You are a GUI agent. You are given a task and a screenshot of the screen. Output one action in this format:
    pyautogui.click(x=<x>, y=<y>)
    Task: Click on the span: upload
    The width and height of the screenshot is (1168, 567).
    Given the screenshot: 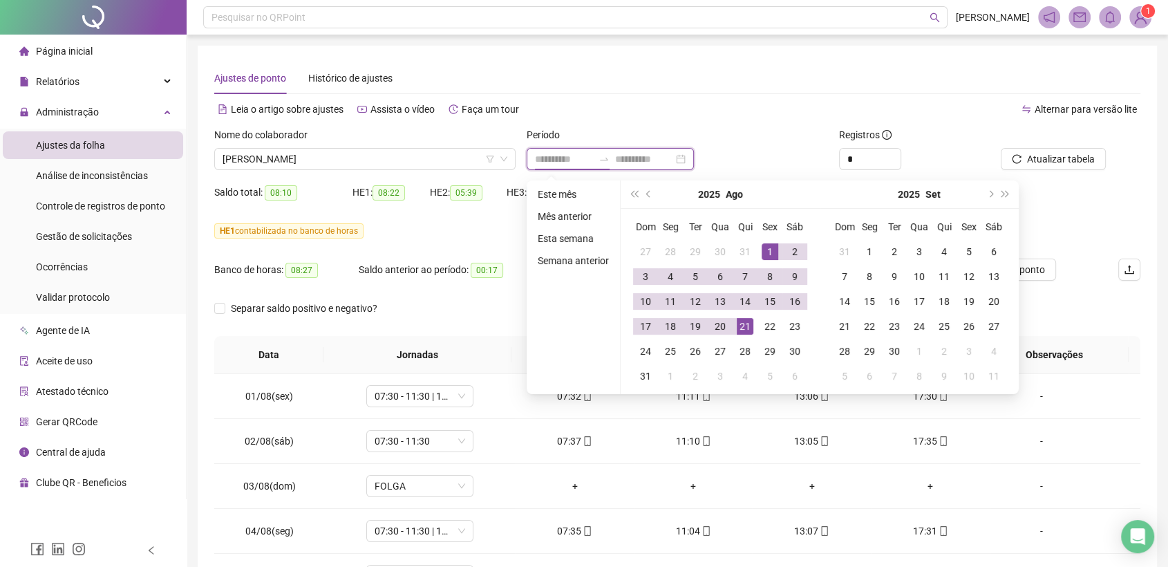 What is the action you would take?
    pyautogui.click(x=1130, y=270)
    